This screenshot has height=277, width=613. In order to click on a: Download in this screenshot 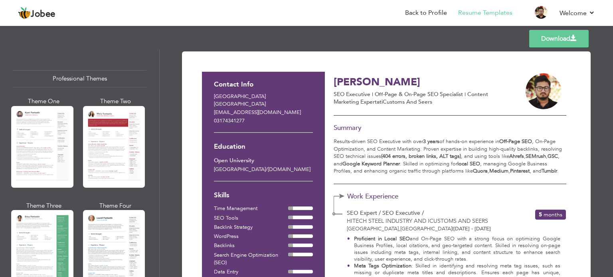, I will do `click(558, 39)`.